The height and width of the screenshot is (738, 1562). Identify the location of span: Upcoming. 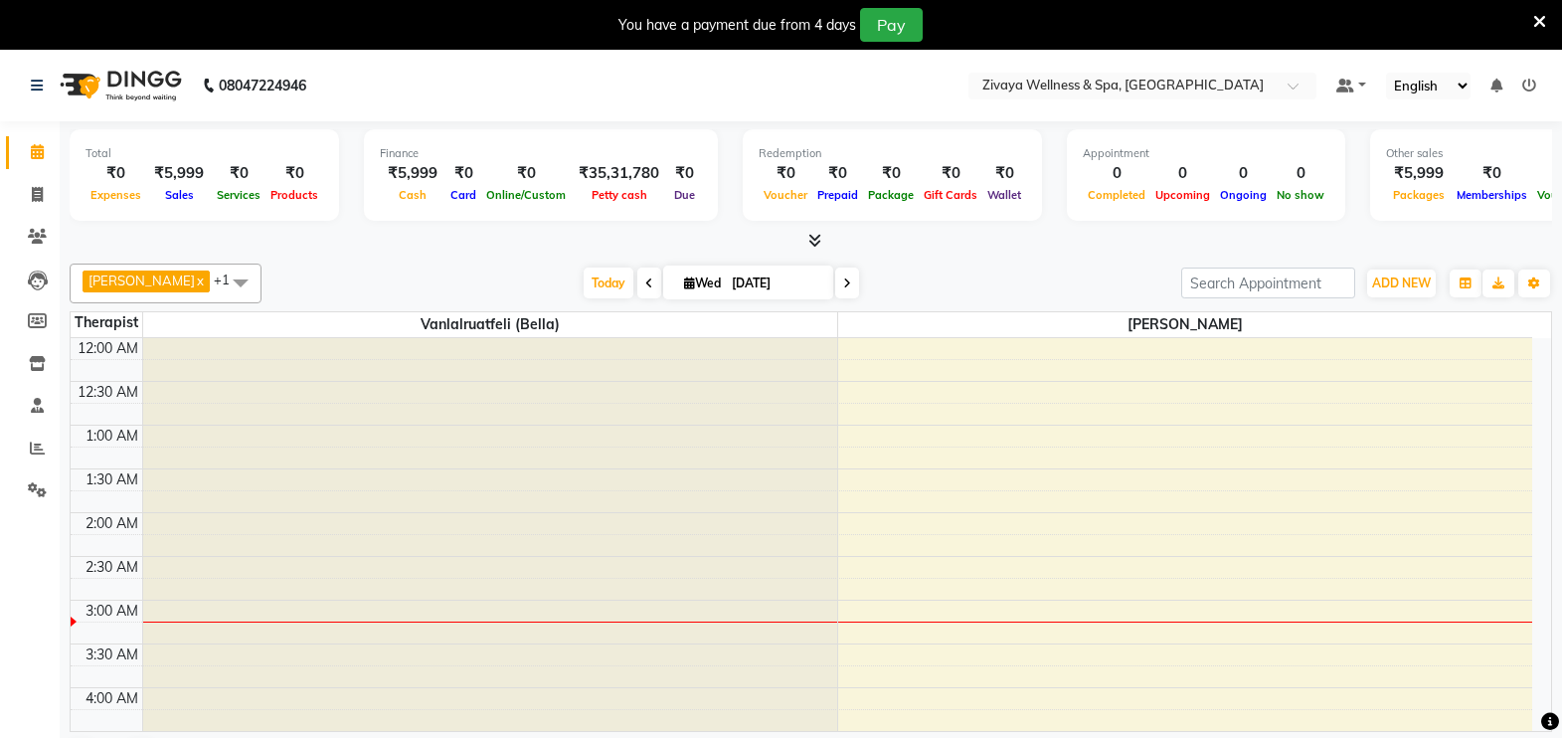
(1182, 195).